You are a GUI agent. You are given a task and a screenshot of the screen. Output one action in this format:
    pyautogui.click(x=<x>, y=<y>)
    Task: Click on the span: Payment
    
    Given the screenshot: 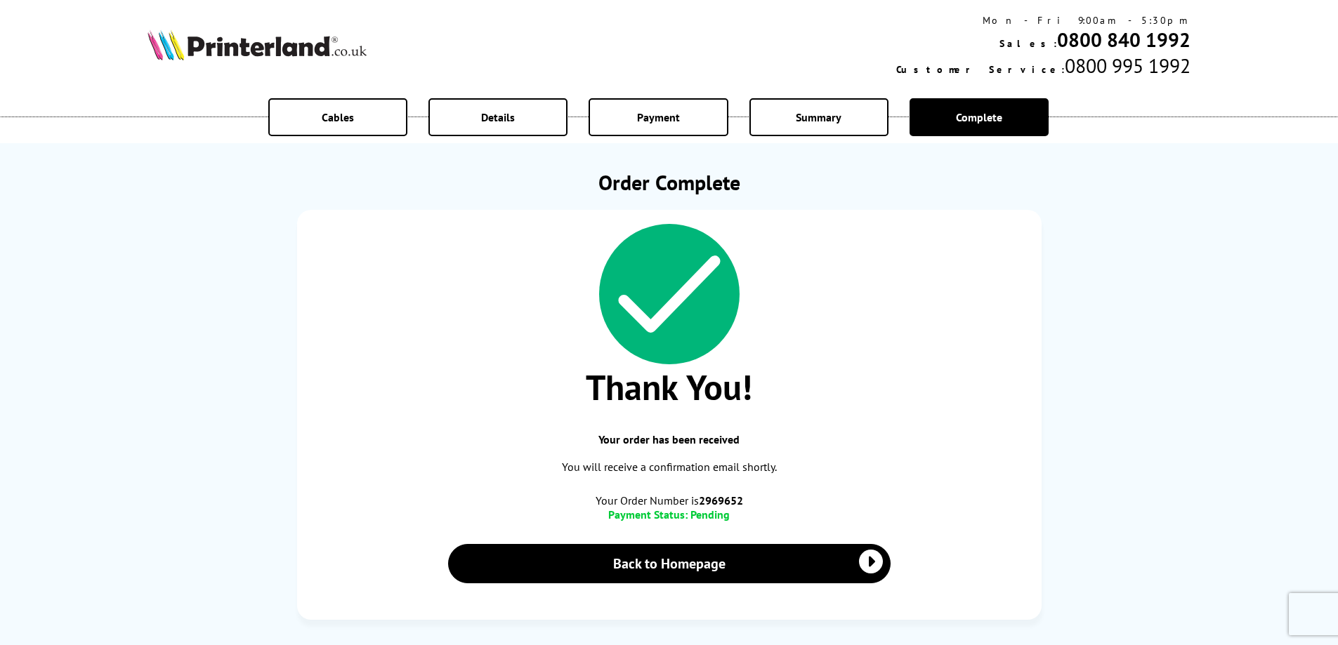 What is the action you would take?
    pyautogui.click(x=658, y=117)
    